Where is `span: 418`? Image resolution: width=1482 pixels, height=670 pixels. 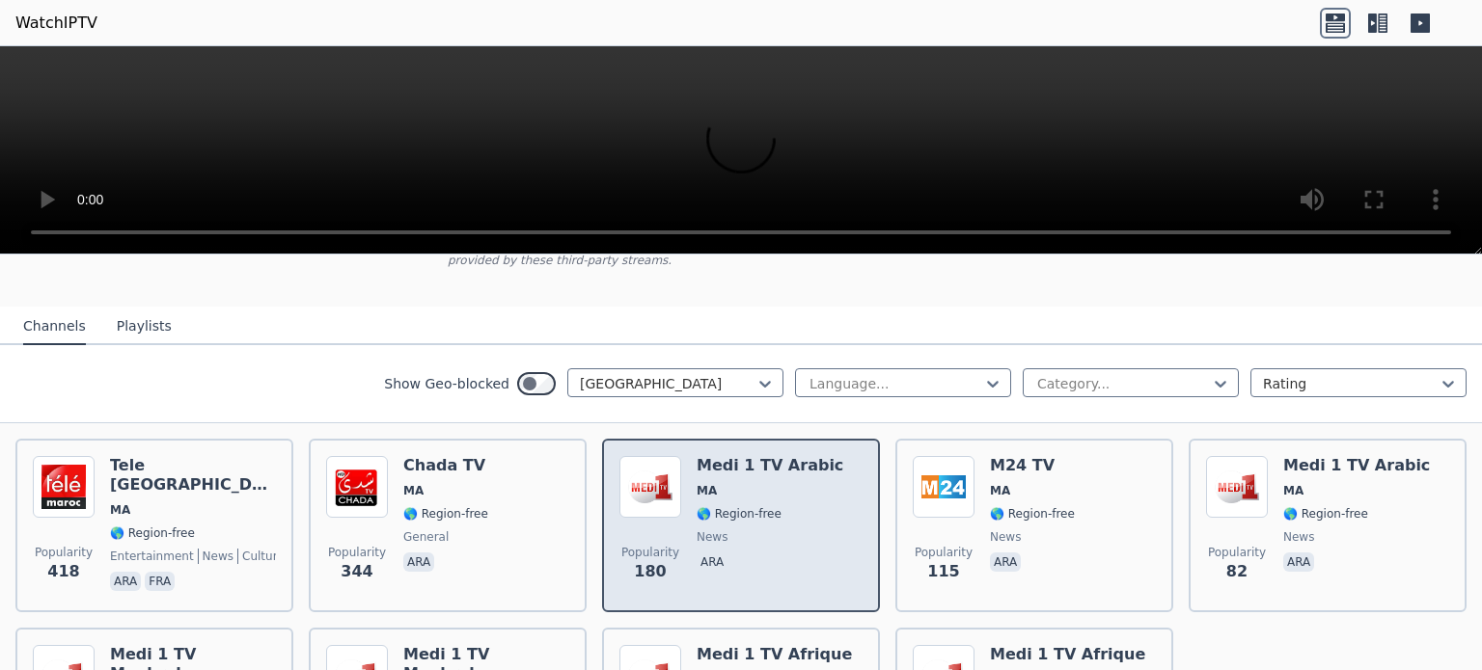
span: 418 is located at coordinates (63, 572).